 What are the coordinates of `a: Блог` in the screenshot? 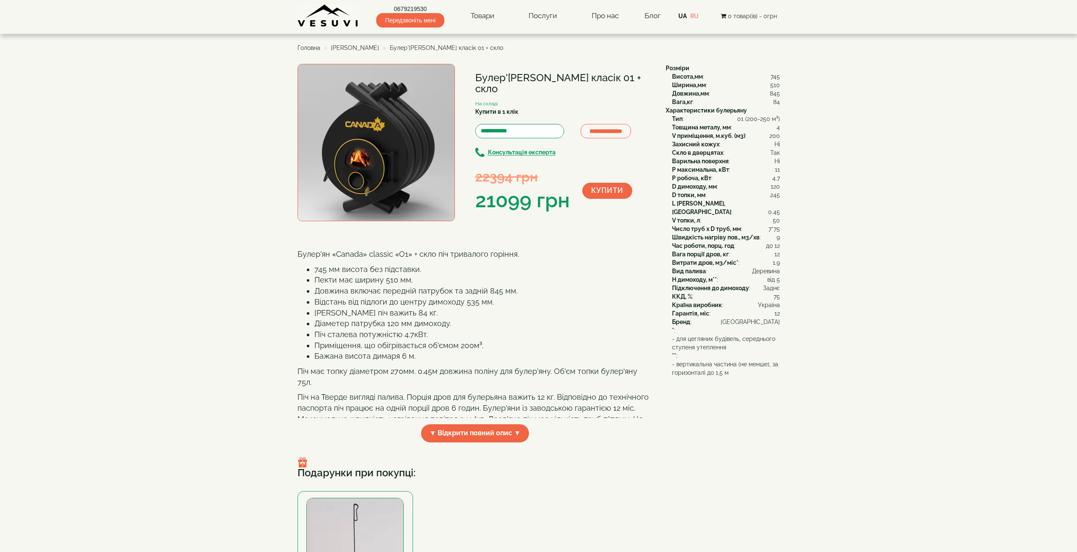 It's located at (653, 16).